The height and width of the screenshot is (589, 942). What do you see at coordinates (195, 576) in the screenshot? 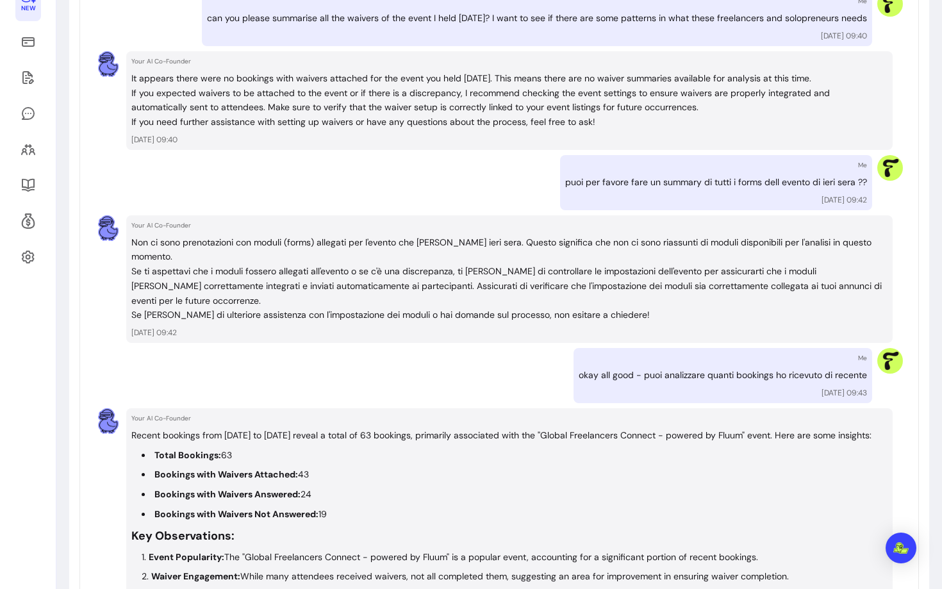
I see `strong: Waiver Engagement:` at bounding box center [195, 576].